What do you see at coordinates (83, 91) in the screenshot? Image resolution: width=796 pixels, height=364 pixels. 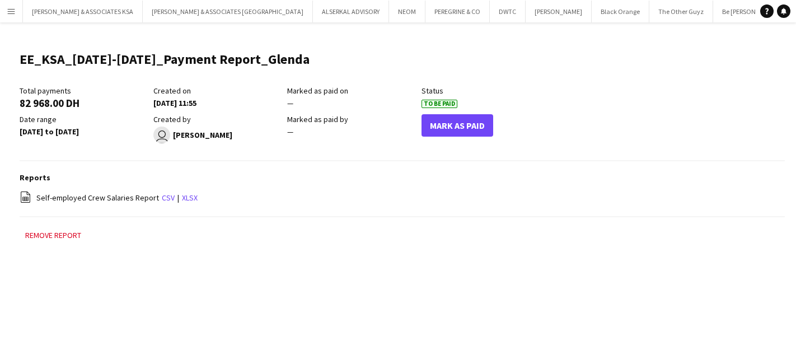 I see `div: Total payments` at bounding box center [83, 91].